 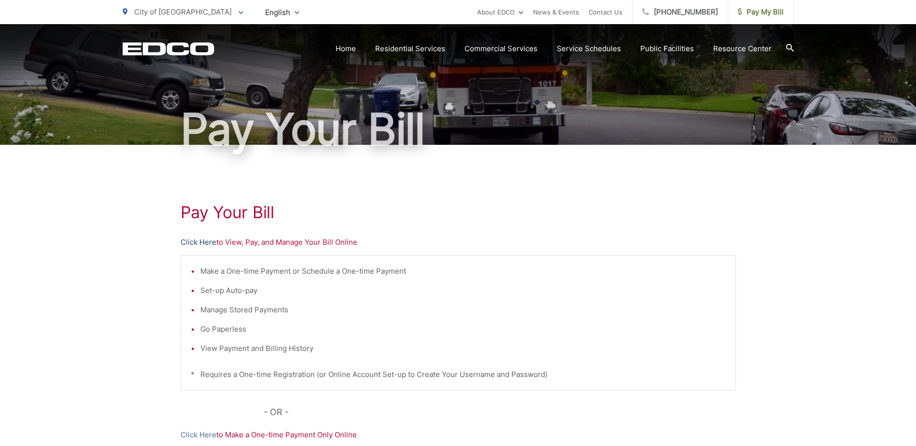 What do you see at coordinates (556, 12) in the screenshot?
I see `a: News & Events` at bounding box center [556, 12].